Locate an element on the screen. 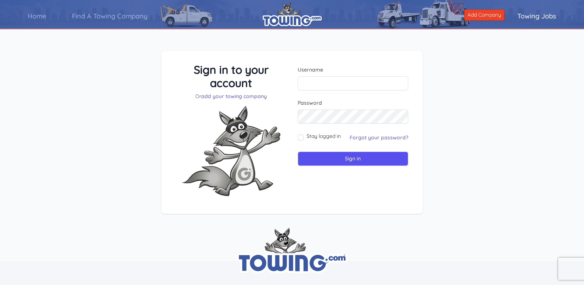 The height and width of the screenshot is (285, 584). img: towing is located at coordinates (292, 250).